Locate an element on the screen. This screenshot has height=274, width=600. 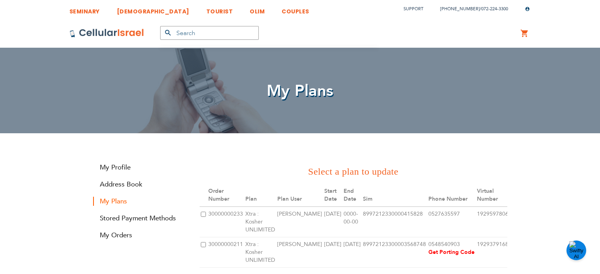
td: 19293791683 is located at coordinates (495, 252).